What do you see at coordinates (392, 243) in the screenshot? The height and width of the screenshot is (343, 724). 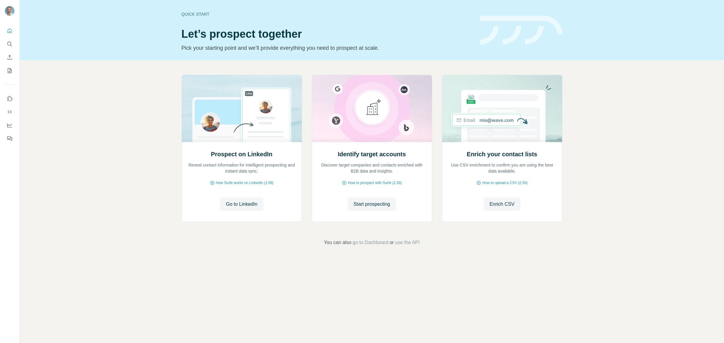 I see `span: or` at bounding box center [392, 243].